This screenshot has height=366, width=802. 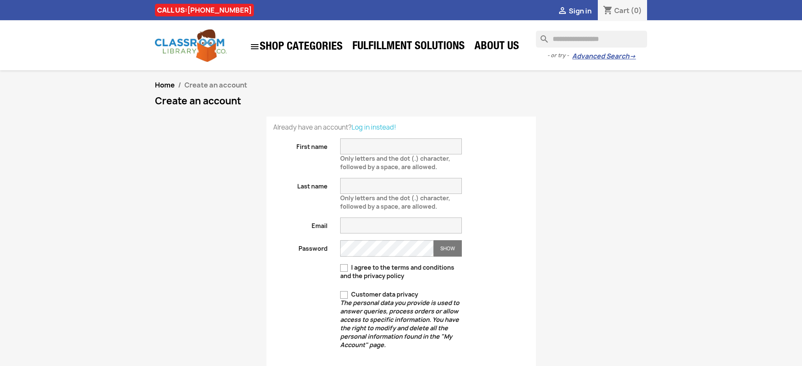 I want to click on span: Cart, so click(x=621, y=11).